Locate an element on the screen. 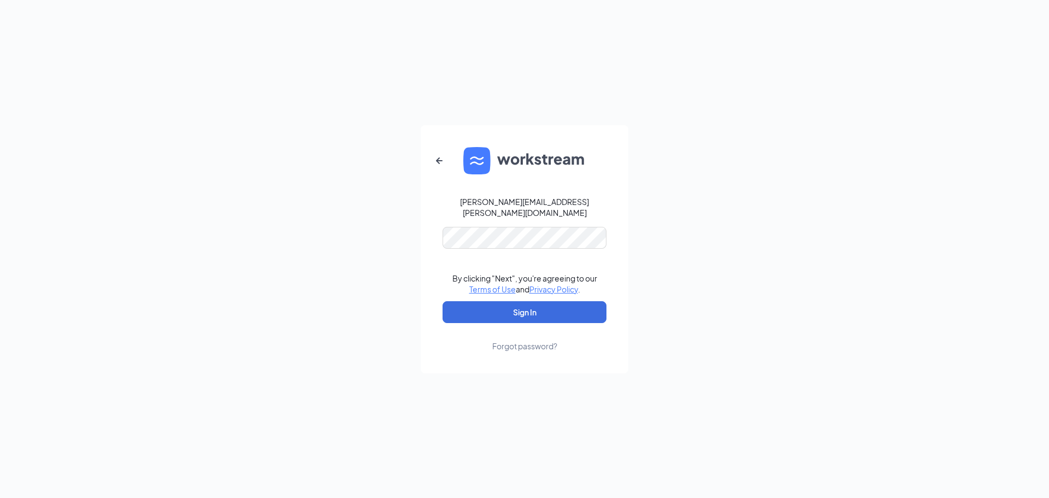 Image resolution: width=1049 pixels, height=498 pixels. button: Sign In is located at coordinates (525, 312).